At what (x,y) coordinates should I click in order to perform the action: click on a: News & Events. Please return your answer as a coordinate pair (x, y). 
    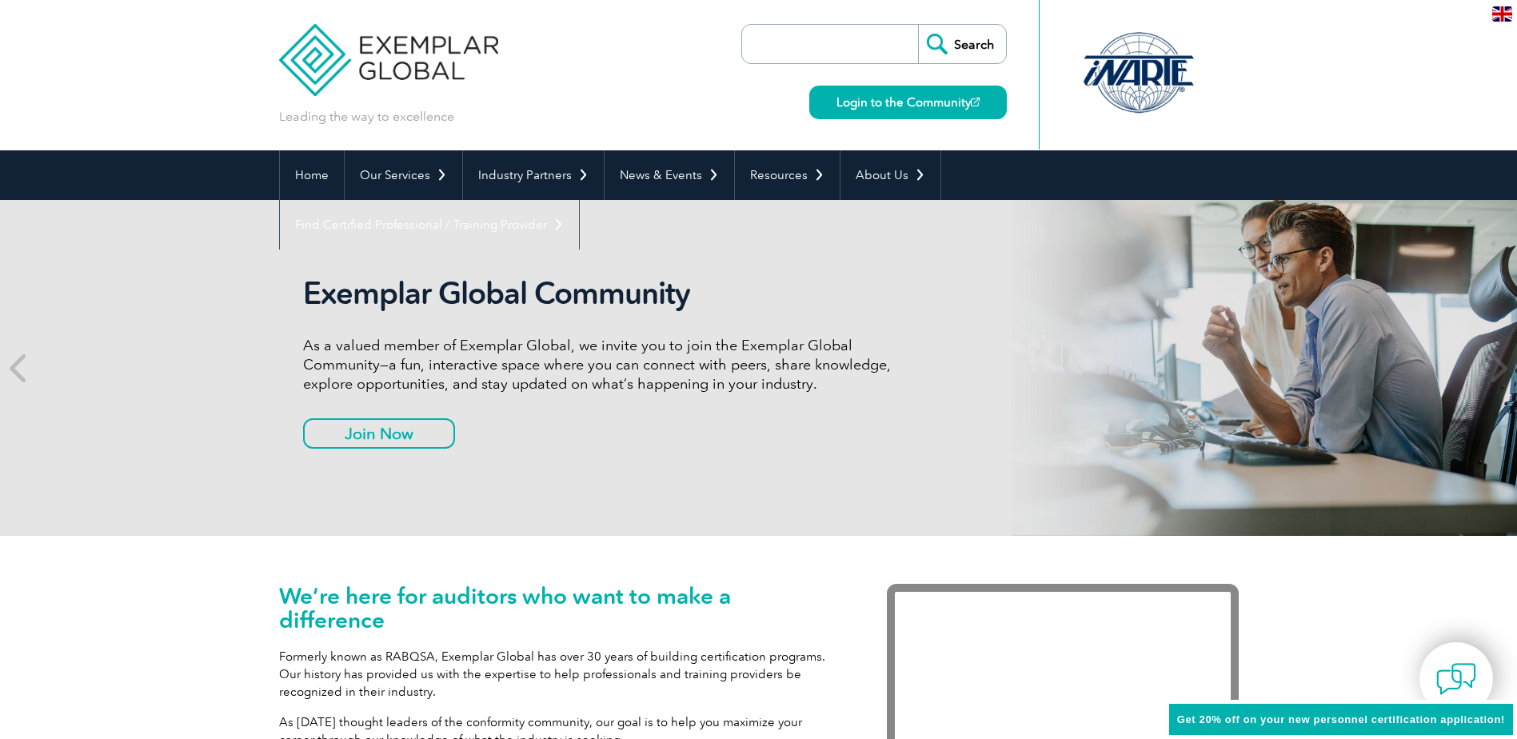
    Looking at the image, I should click on (669, 175).